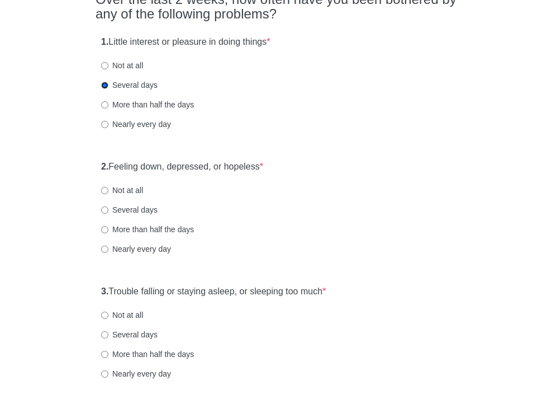 This screenshot has height=404, width=552. Describe the element at coordinates (105, 41) in the screenshot. I see `strong: 1.` at that location.